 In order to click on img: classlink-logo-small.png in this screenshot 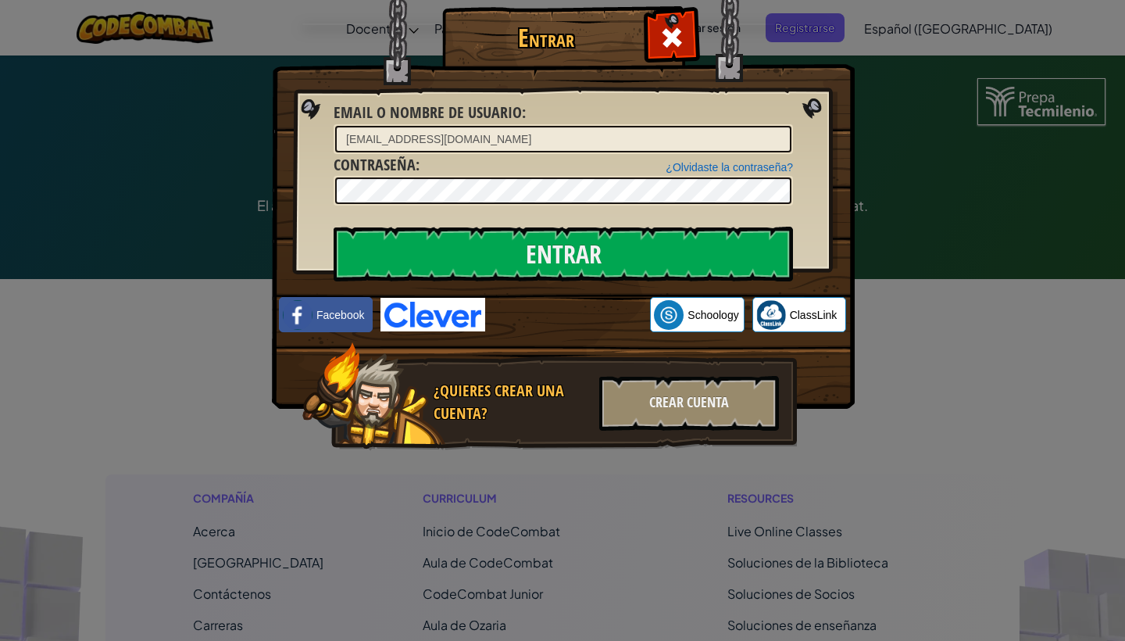, I will do `click(771, 315)`.